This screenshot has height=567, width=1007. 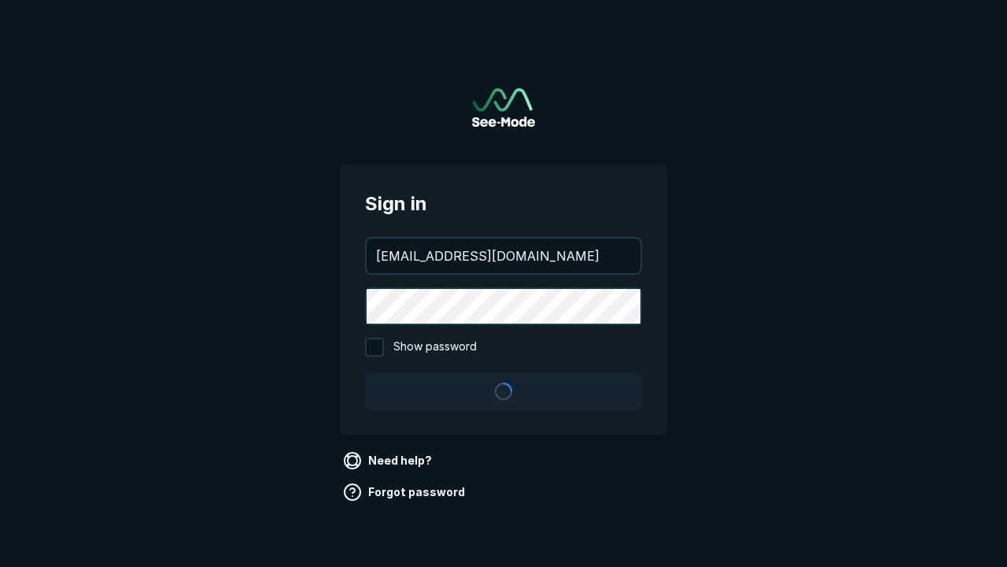 What do you see at coordinates (389, 460) in the screenshot?
I see `a: Need help?` at bounding box center [389, 460].